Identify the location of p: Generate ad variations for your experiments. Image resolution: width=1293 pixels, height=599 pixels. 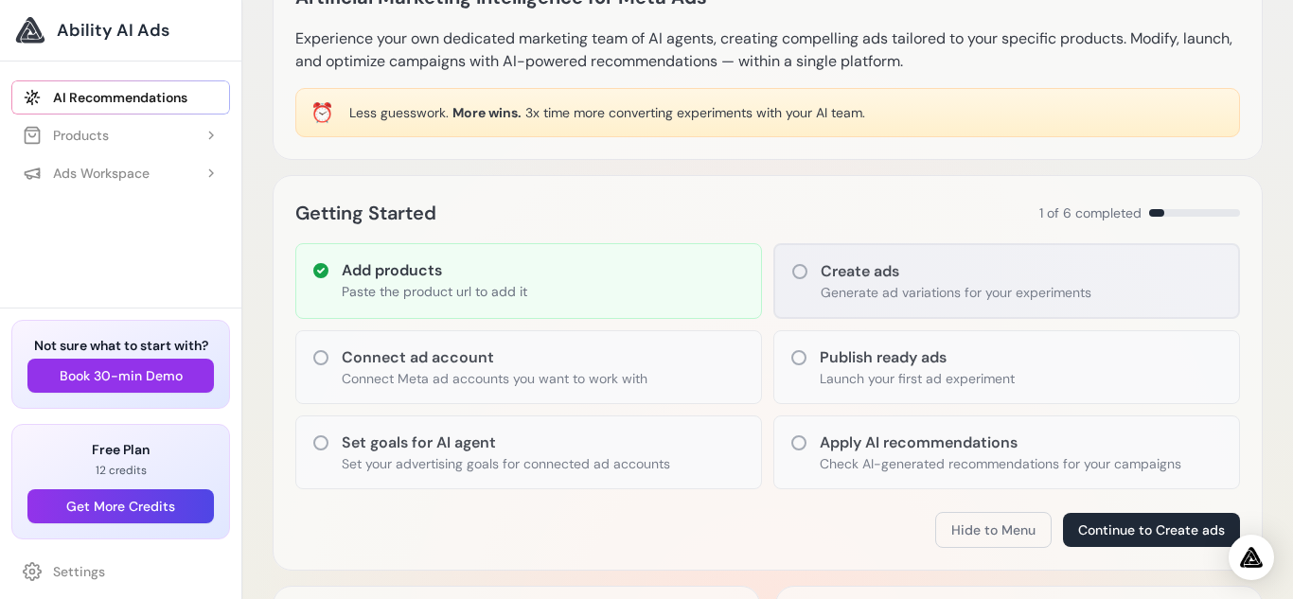
(956, 292).